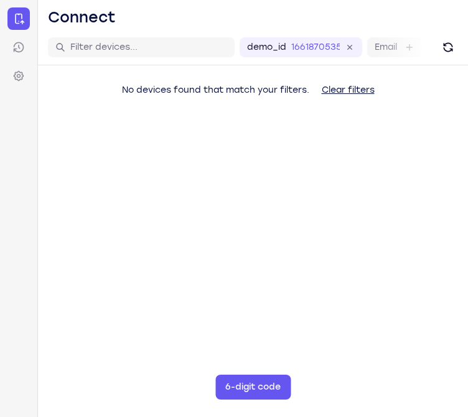  I want to click on a: Sessions, so click(19, 47).